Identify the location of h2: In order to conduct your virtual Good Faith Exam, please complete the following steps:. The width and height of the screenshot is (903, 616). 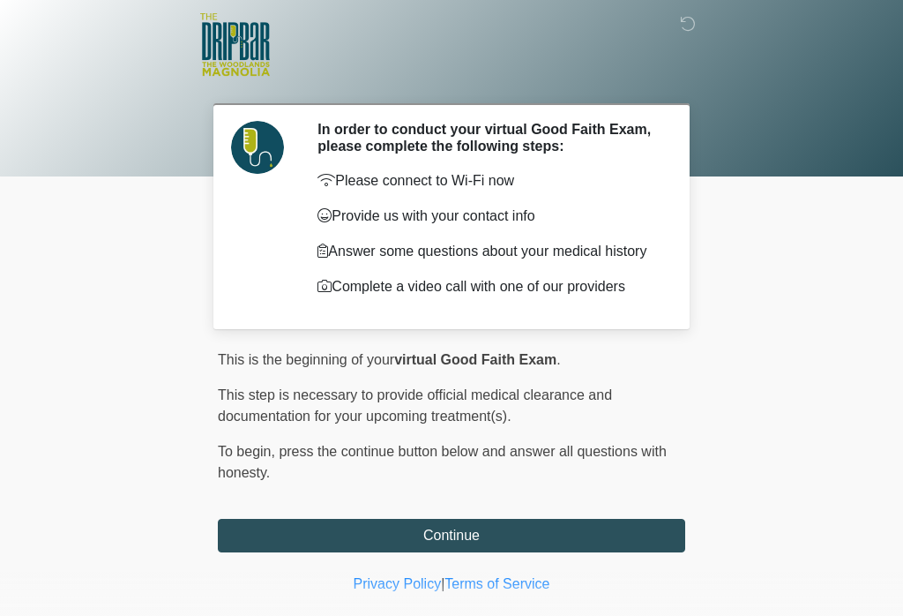
(488, 138).